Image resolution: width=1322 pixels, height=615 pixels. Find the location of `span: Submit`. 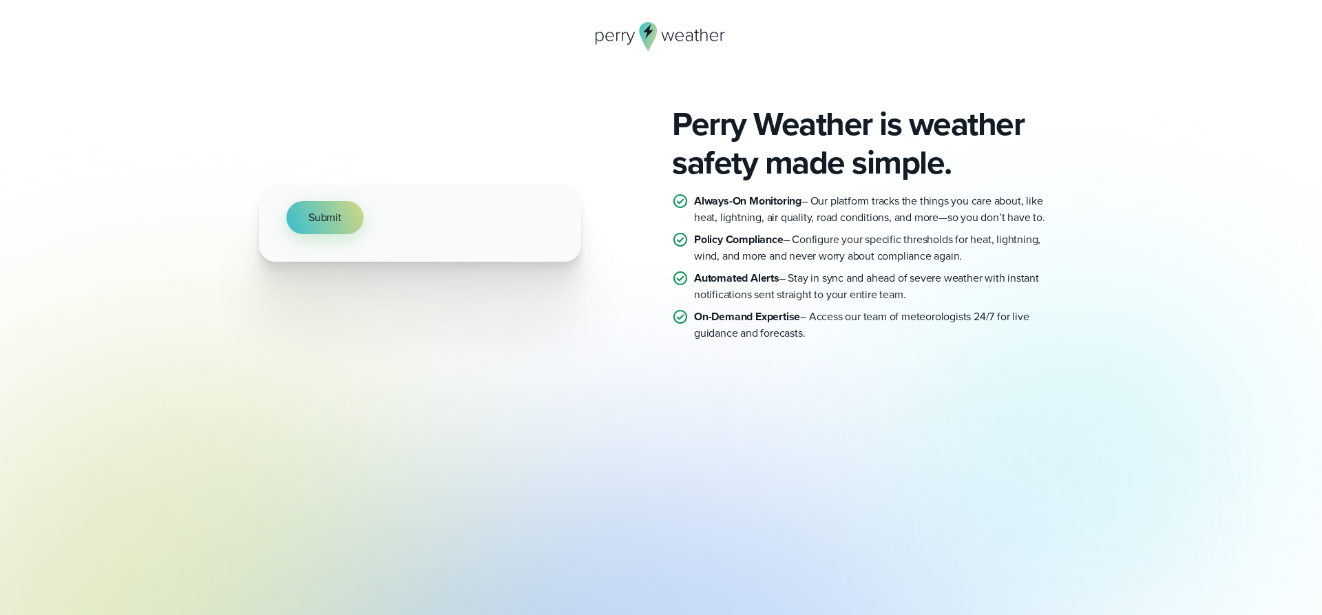

span: Submit is located at coordinates (325, 218).